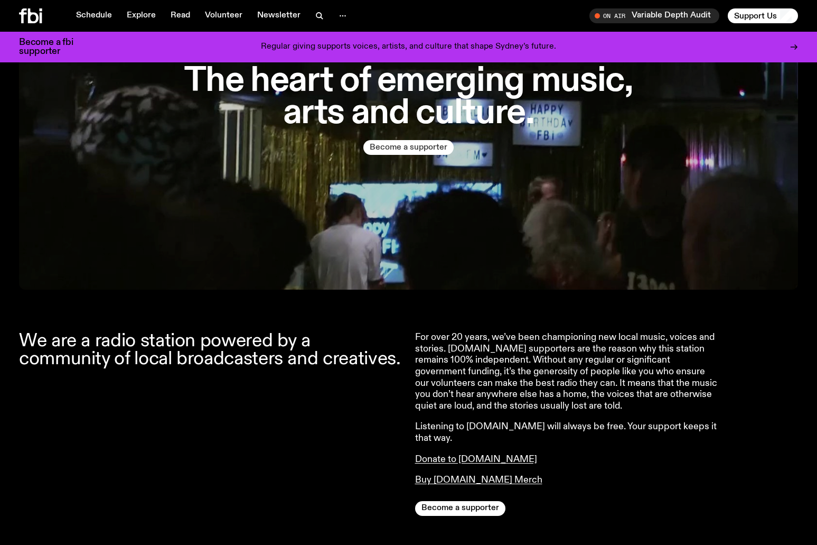 The width and height of the screenshot is (817, 545). Describe the element at coordinates (53, 47) in the screenshot. I see `h3: Become a fbi supporter` at that location.